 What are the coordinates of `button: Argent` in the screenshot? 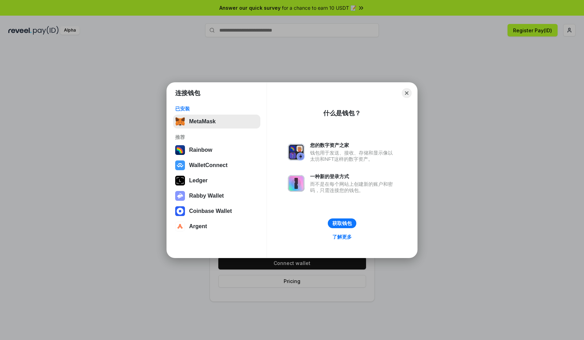 It's located at (217, 227).